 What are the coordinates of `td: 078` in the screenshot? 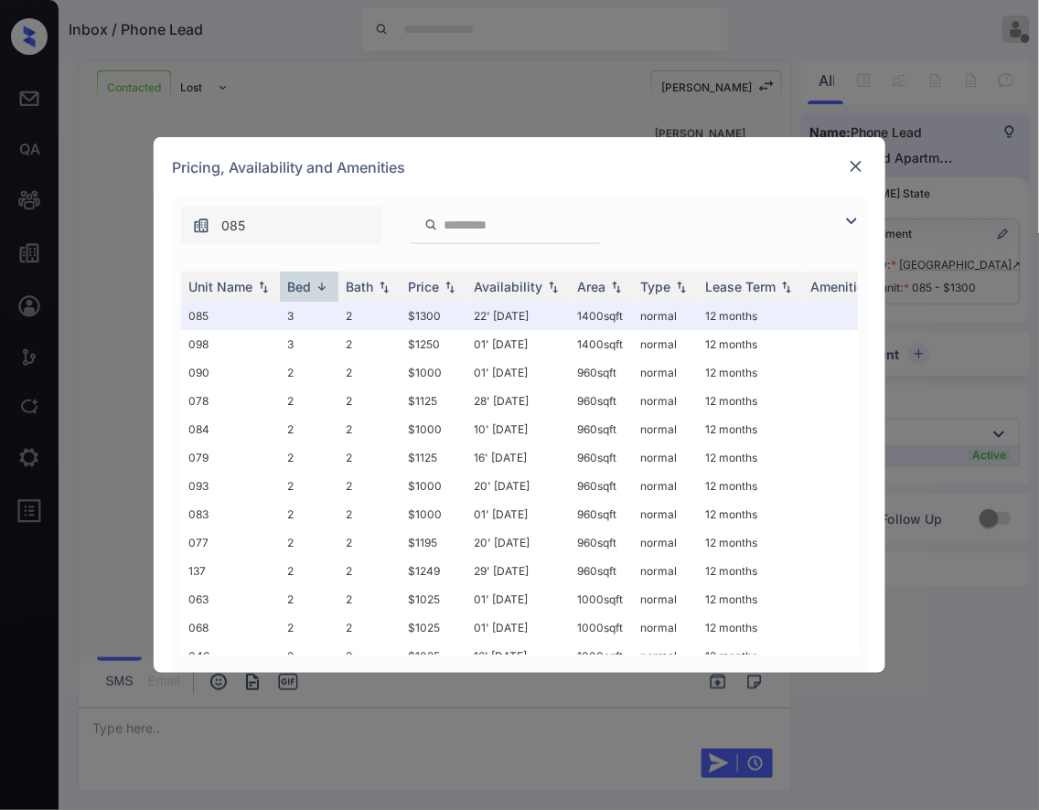 It's located at (230, 401).